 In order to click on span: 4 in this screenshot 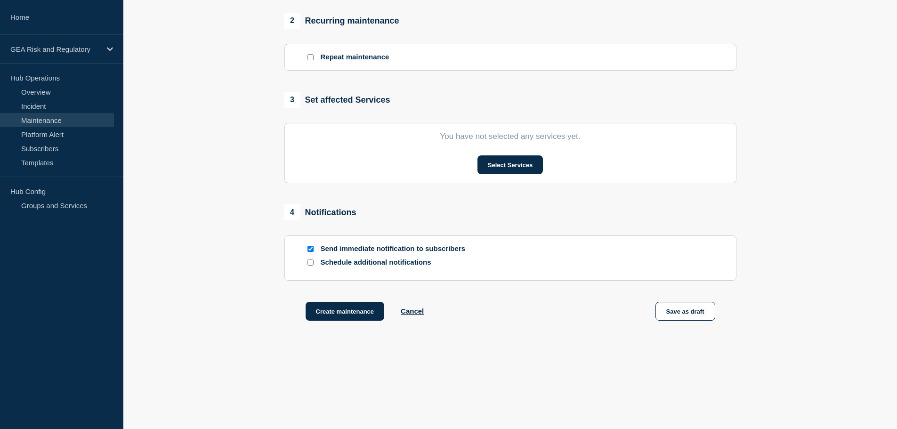, I will do `click(293, 212)`.